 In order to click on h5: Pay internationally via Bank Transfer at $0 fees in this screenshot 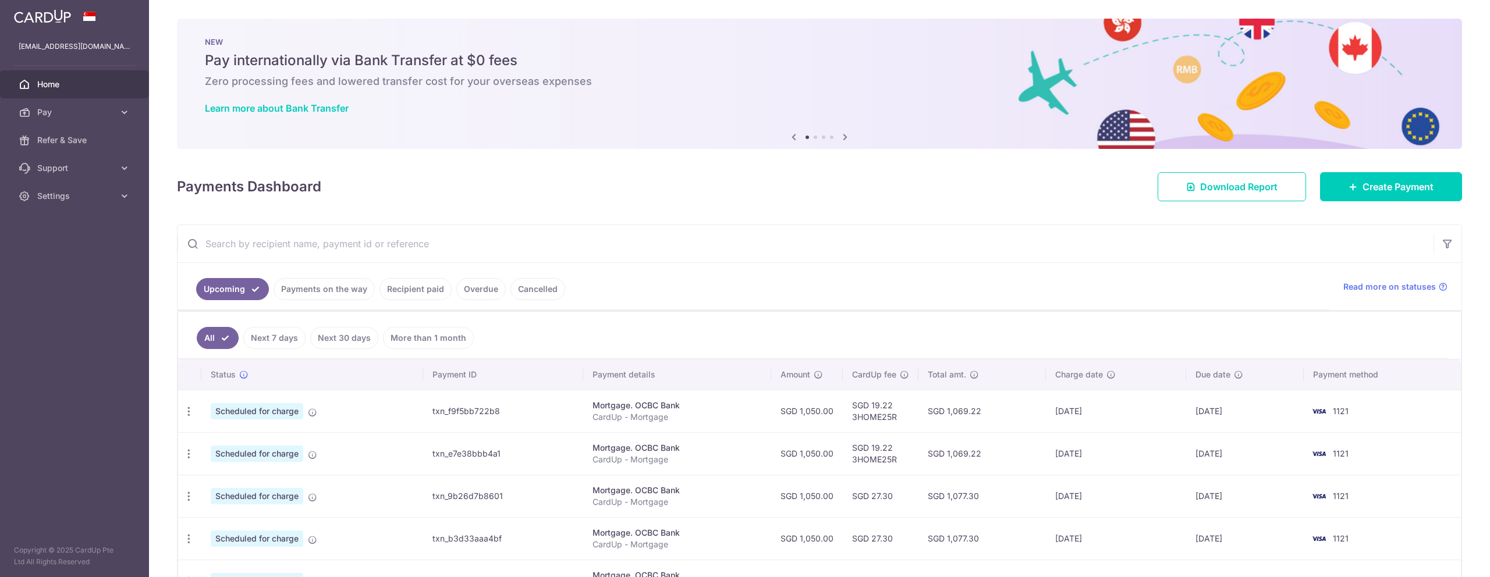, I will do `click(820, 61)`.